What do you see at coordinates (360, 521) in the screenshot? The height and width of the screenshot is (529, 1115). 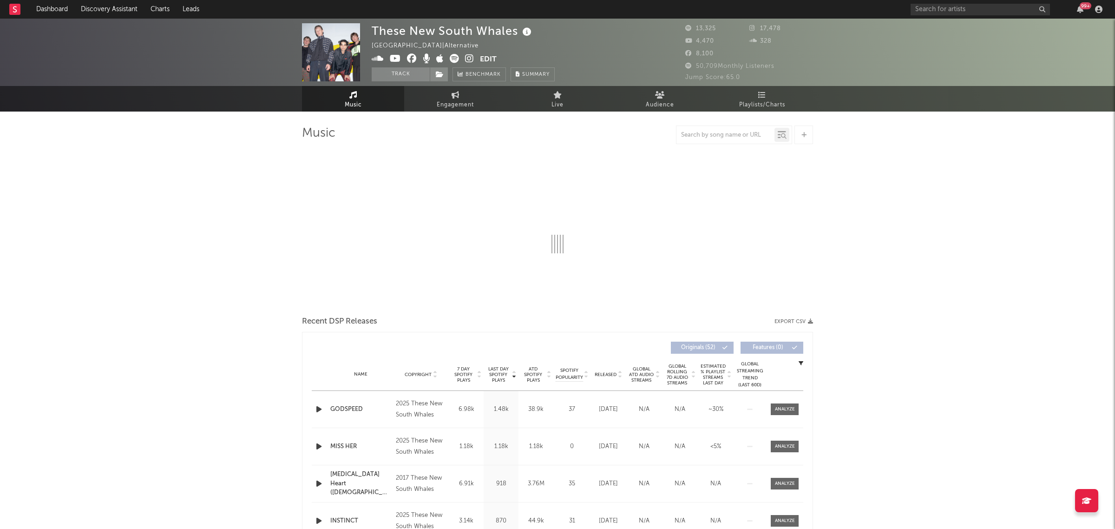 I see `div: INSTINCT` at bounding box center [360, 521].